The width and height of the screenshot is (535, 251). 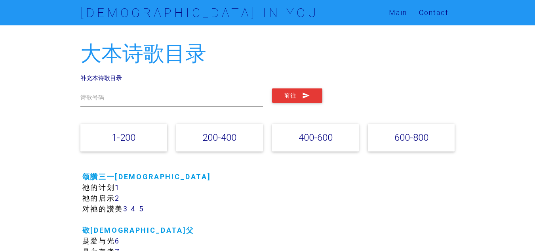 What do you see at coordinates (411, 137) in the screenshot?
I see `a: 600-800` at bounding box center [411, 137].